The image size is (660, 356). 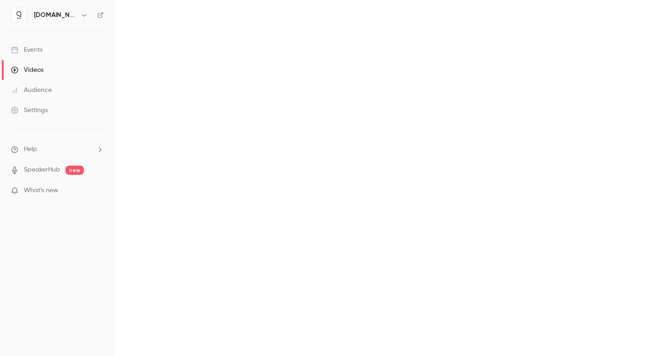 I want to click on span: What's new, so click(x=41, y=191).